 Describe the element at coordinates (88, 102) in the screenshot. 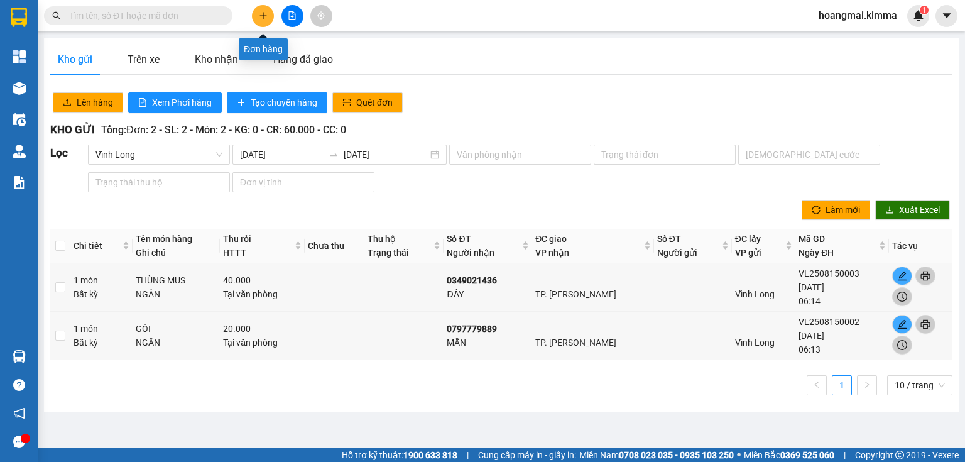

I see `button: uploadLên hàng` at that location.